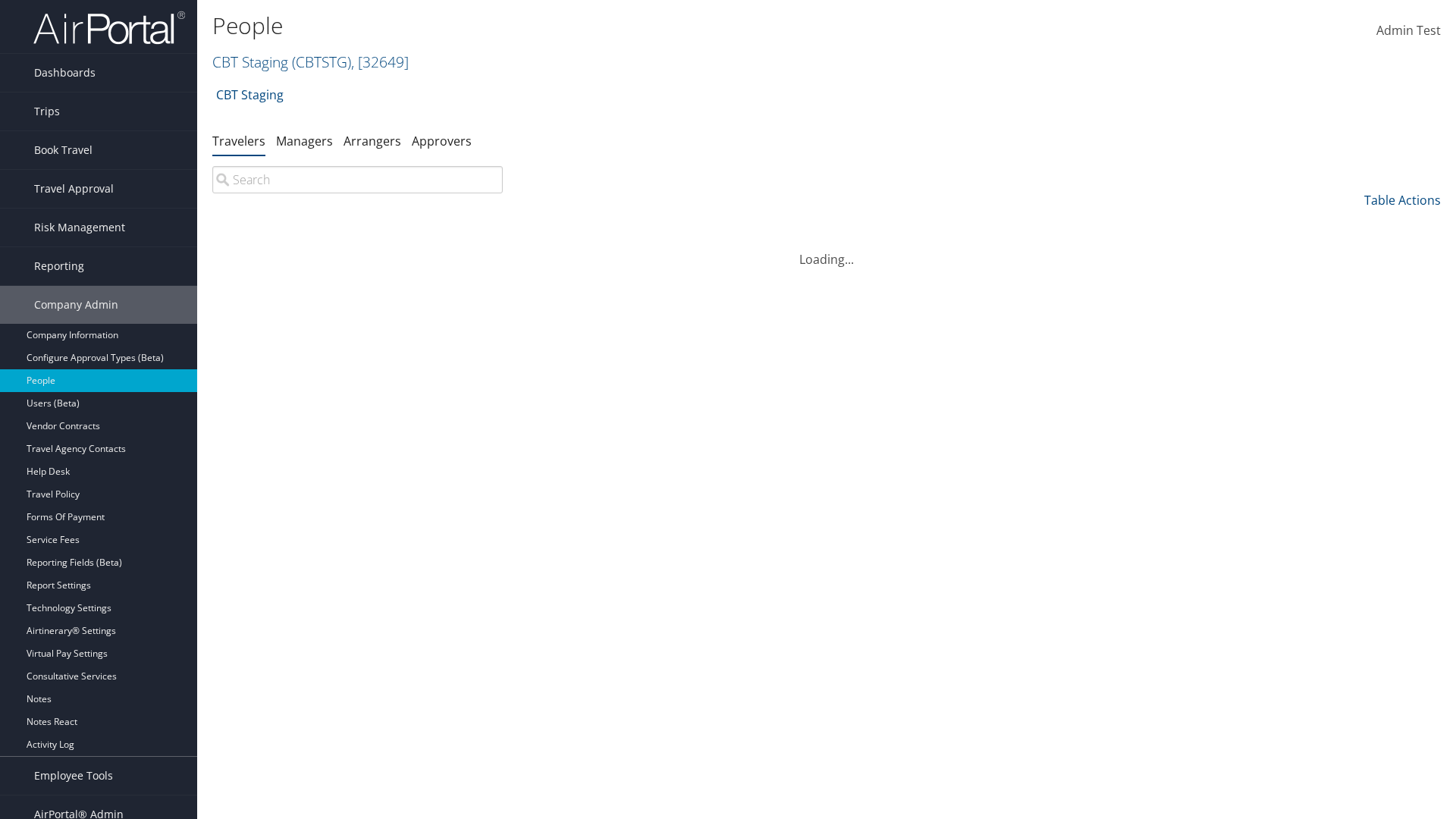 This screenshot has height=819, width=1456. What do you see at coordinates (60, 266) in the screenshot?
I see `span: Reporting` at bounding box center [60, 266].